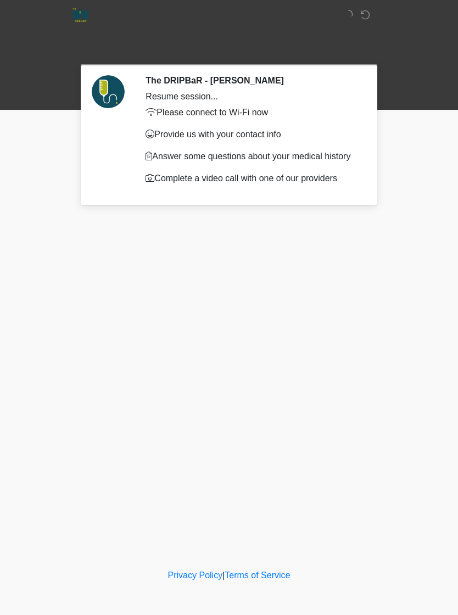 The image size is (458, 615). Describe the element at coordinates (251, 97) in the screenshot. I see `div: Resume session...` at that location.